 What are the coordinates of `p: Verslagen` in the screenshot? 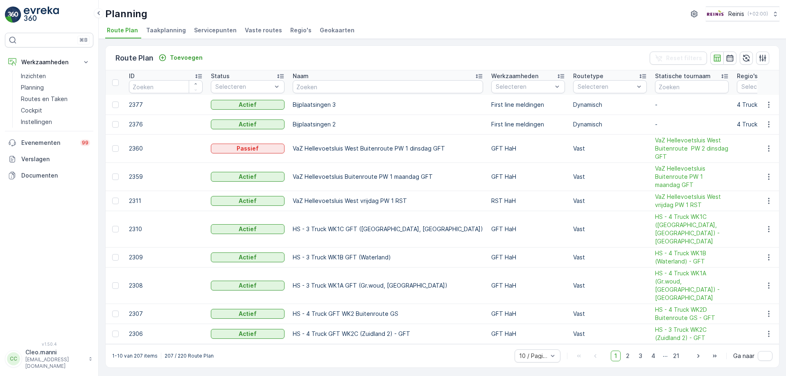 It's located at (56, 159).